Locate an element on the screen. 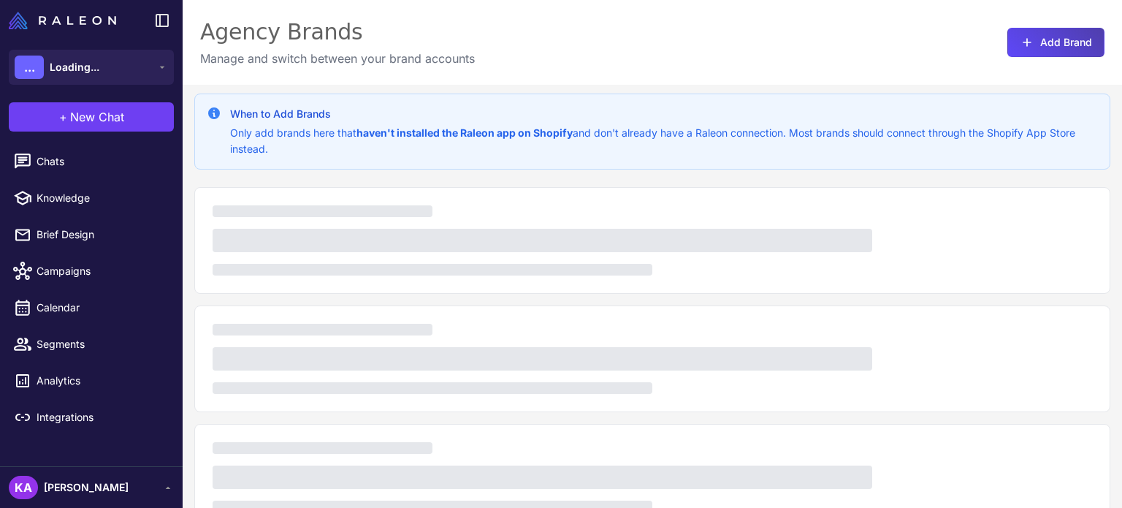 The image size is (1122, 508). div: Agency Brands is located at coordinates (337, 32).